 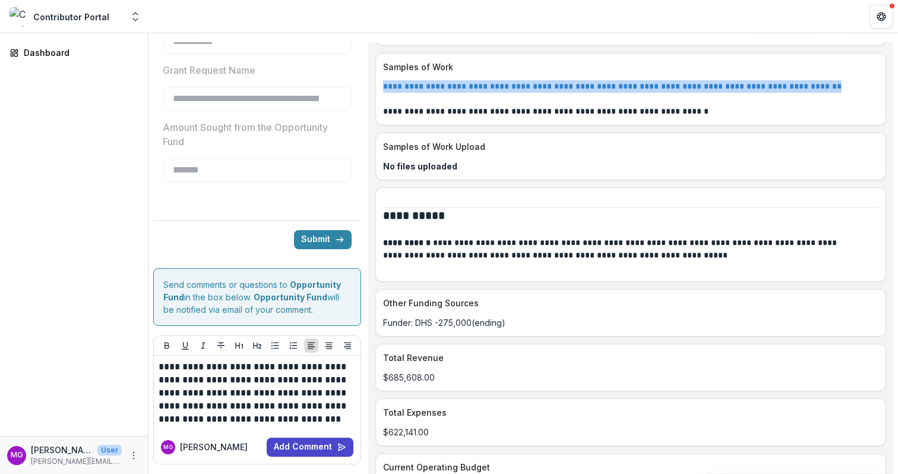 What do you see at coordinates (329, 345) in the screenshot?
I see `button: Align Center` at bounding box center [329, 345].